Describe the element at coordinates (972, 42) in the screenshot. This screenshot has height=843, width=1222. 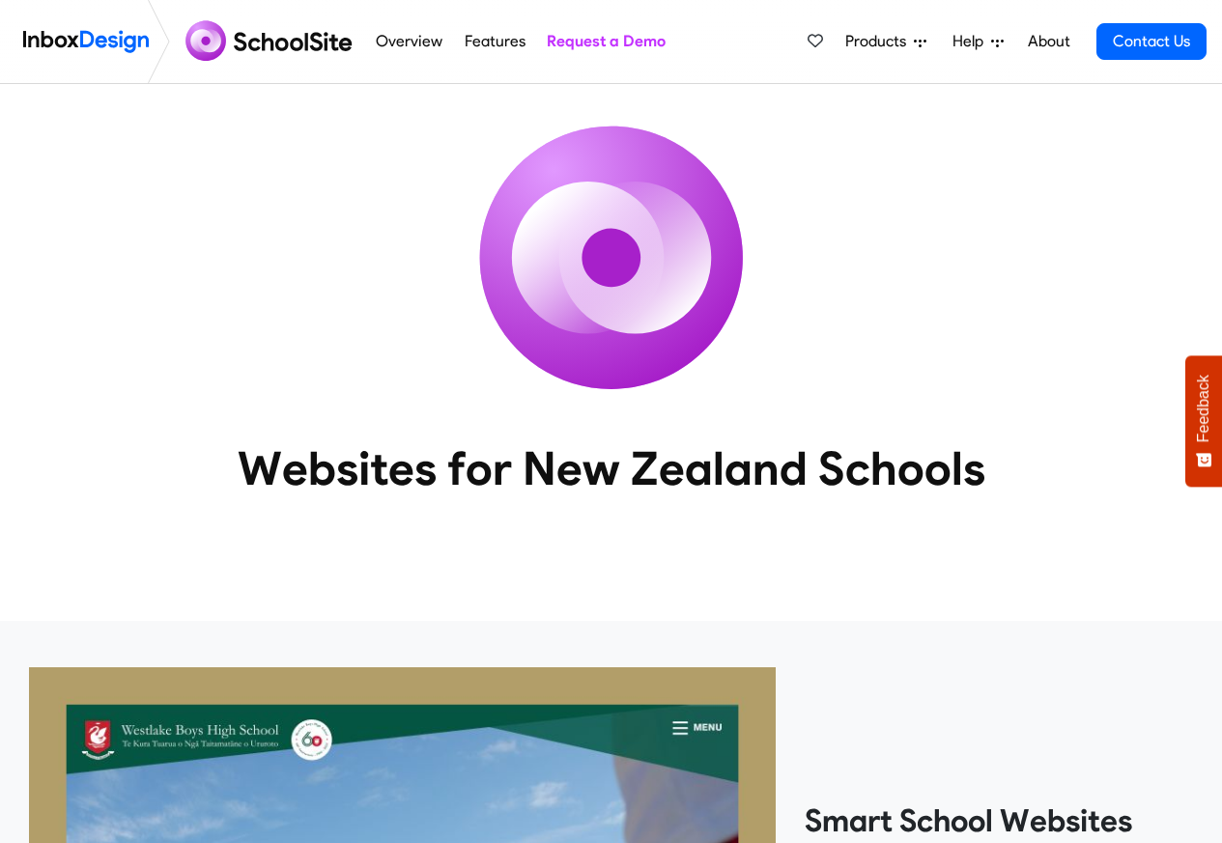
I see `span: Help` at that location.